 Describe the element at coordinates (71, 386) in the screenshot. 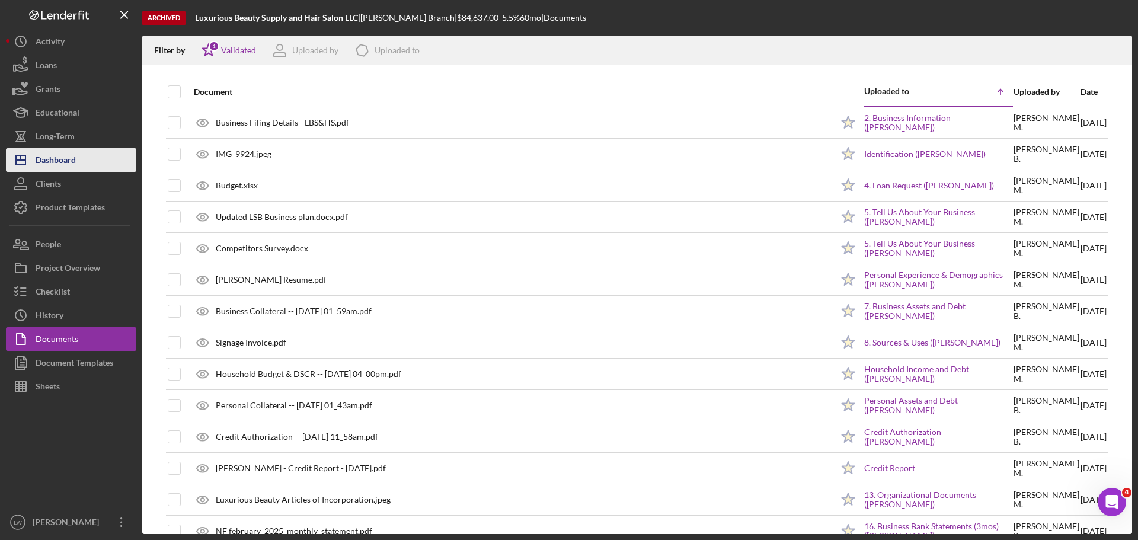

I see `button: Sheets` at that location.